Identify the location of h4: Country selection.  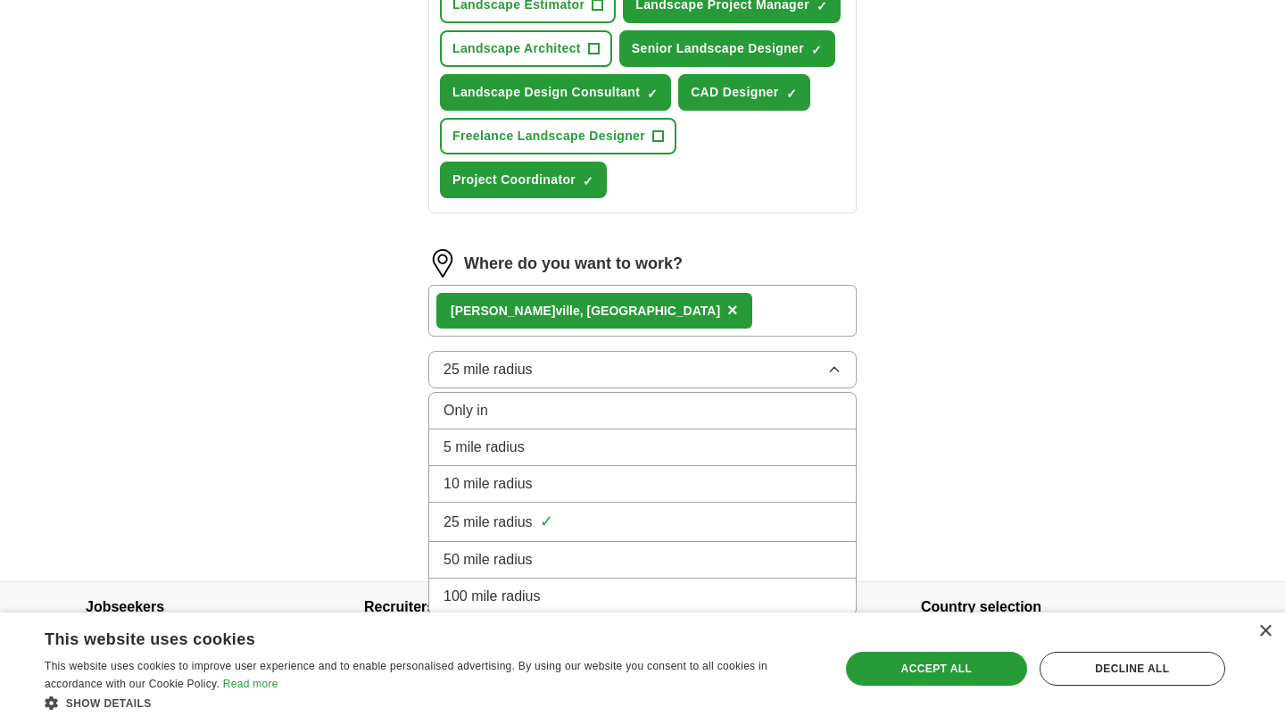
(1060, 607).